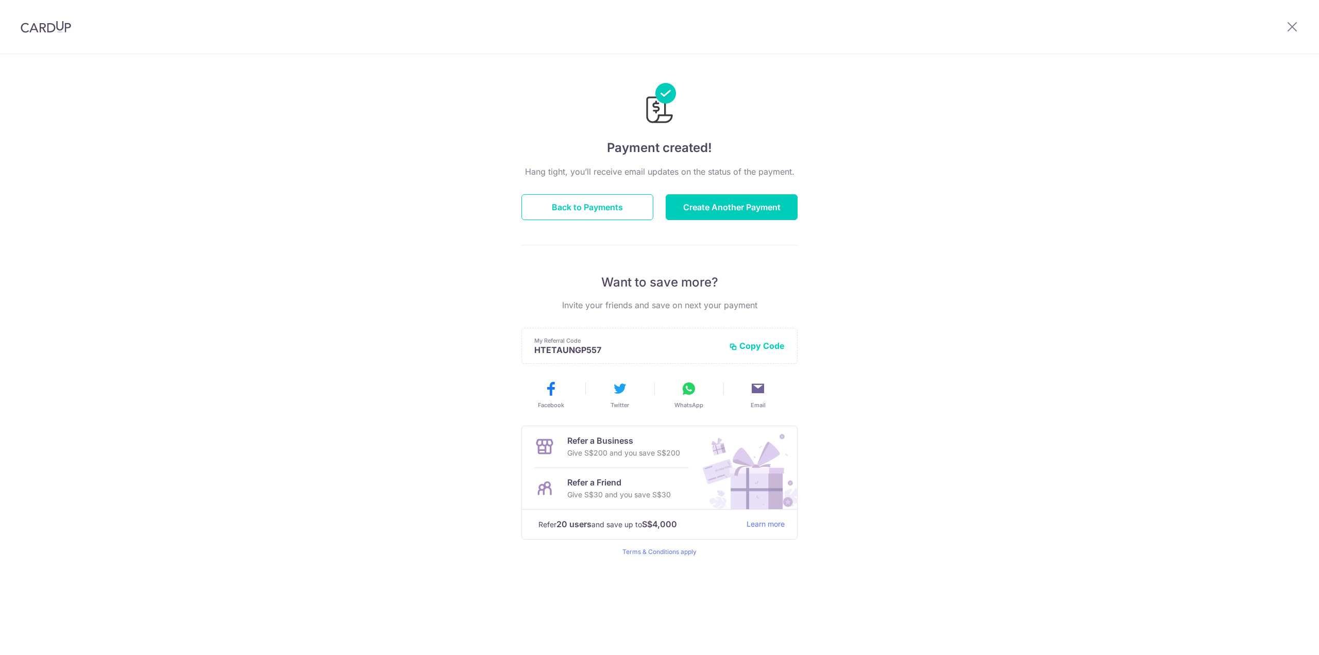 The image size is (1319, 655). I want to click on button: Twitter, so click(620, 395).